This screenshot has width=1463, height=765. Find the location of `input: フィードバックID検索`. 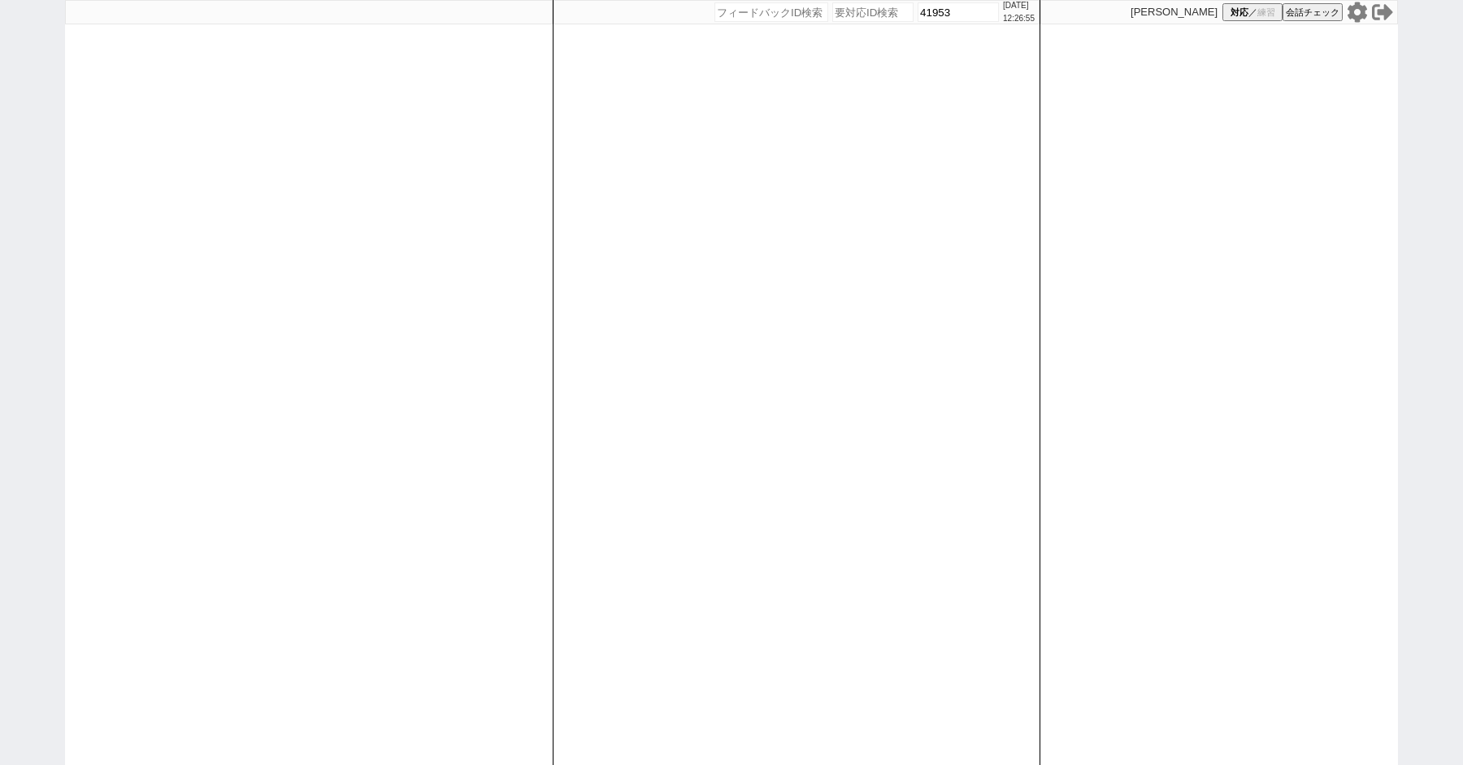

input: フィードバックID検索 is located at coordinates (771, 12).